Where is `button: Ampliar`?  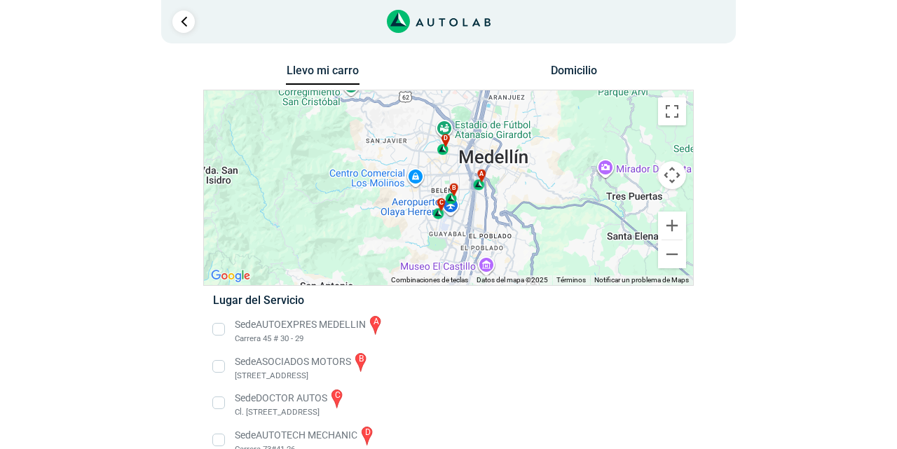
button: Ampliar is located at coordinates (672, 226).